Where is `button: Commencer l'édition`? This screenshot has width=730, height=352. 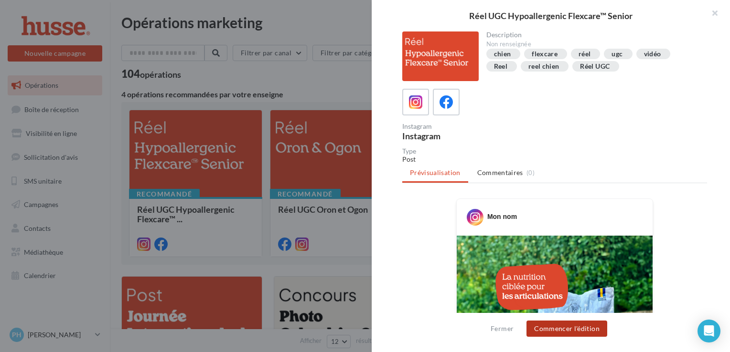
button: Commencer l'édition is located at coordinates (566, 329).